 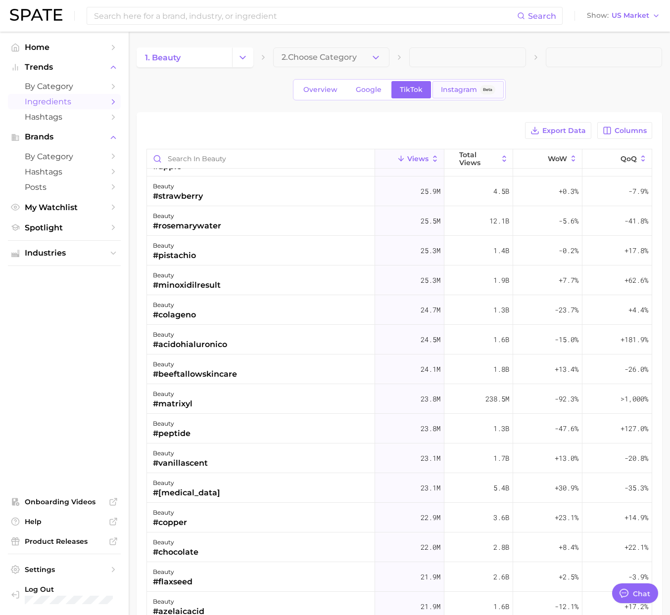 I want to click on span: 2.8b, so click(x=501, y=548).